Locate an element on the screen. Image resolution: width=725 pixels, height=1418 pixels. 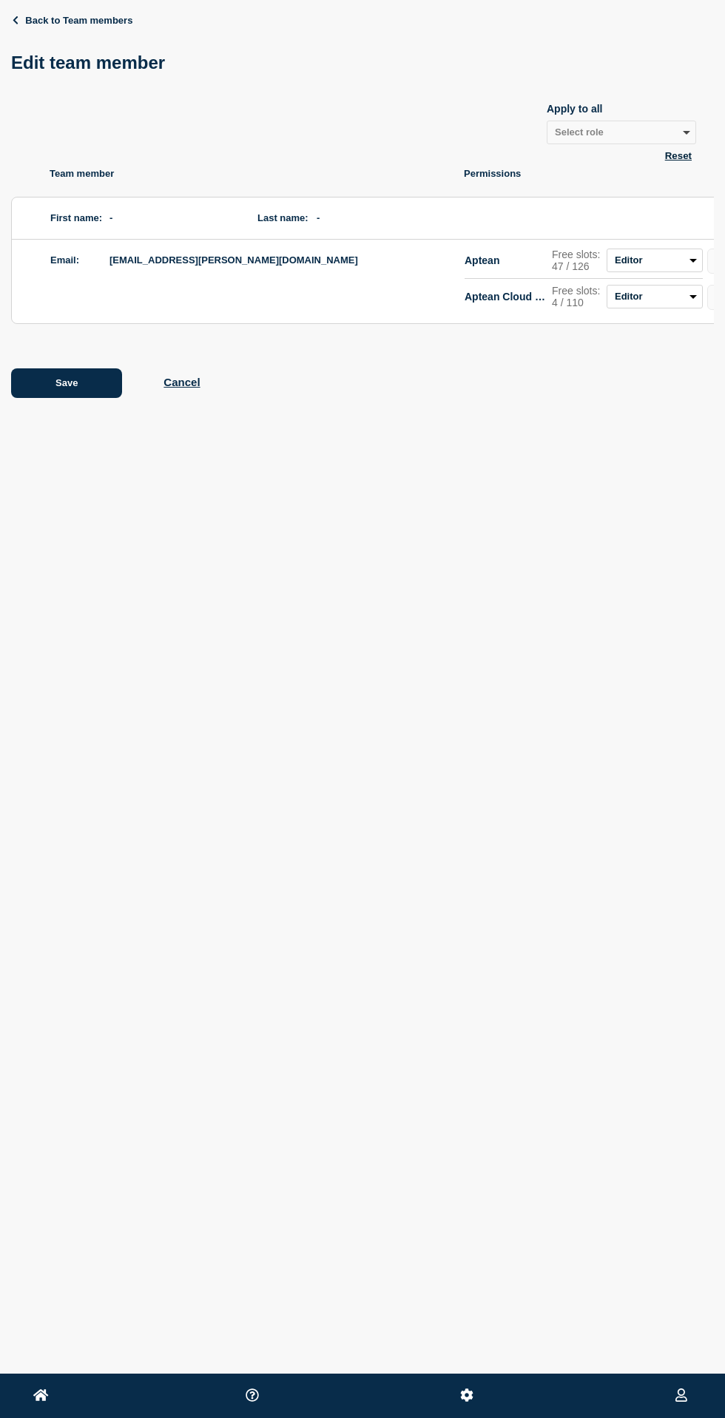
button: Cancel is located at coordinates (181, 382).